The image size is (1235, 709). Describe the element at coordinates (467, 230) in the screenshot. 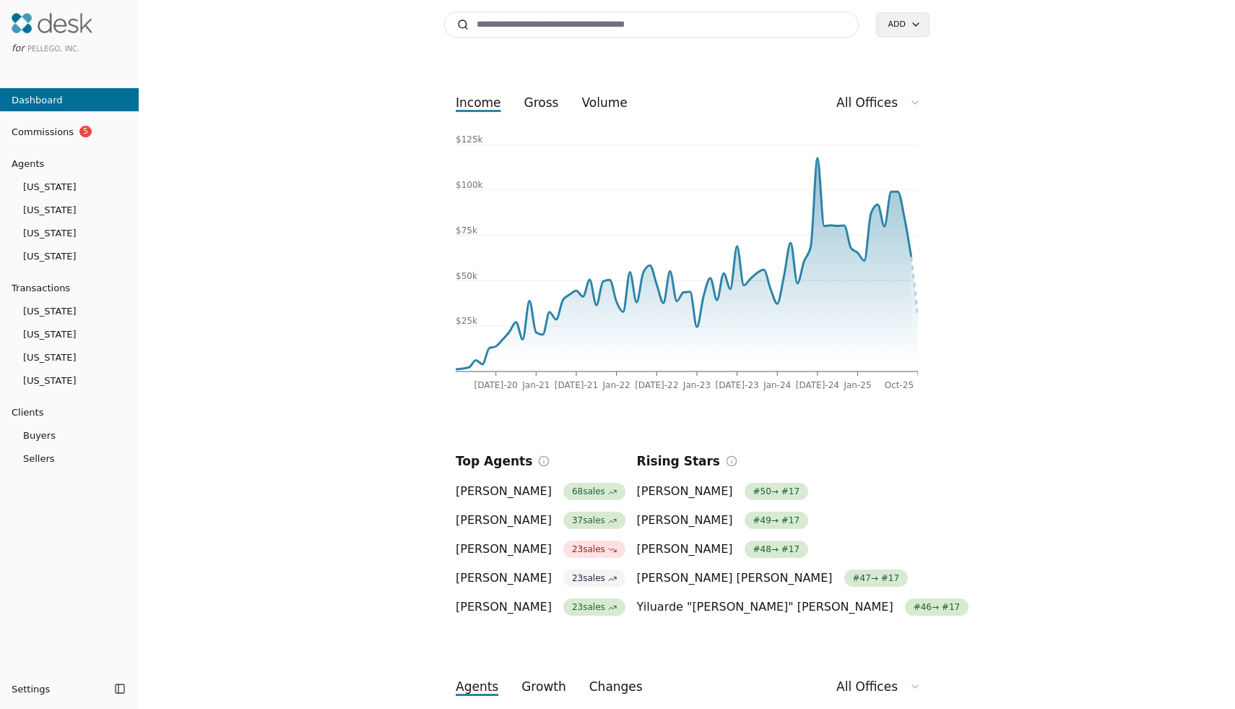

I see `tspan: $75k` at that location.